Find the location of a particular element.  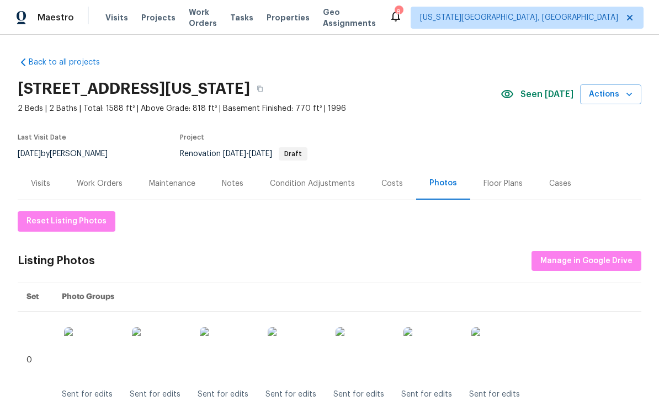

div: Visits is located at coordinates (40, 184).